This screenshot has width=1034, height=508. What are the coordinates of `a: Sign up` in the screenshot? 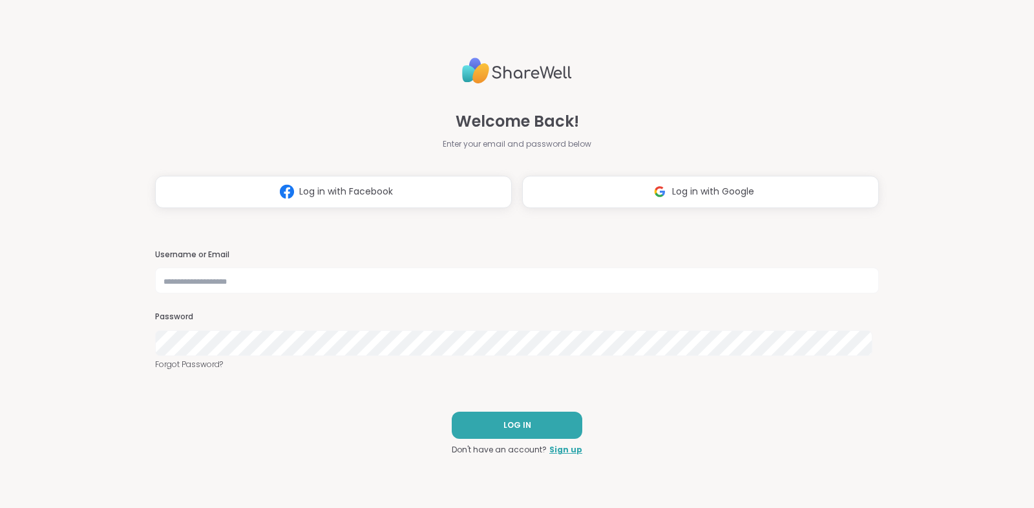 It's located at (565, 450).